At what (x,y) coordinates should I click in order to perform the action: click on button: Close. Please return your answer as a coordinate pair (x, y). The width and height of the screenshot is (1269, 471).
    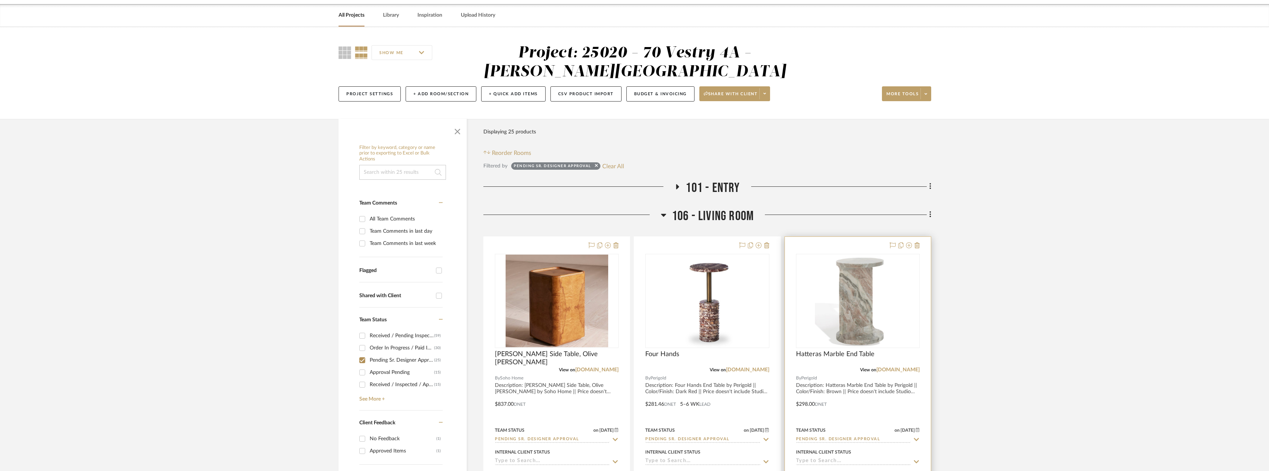
    Looking at the image, I should click on (457, 130).